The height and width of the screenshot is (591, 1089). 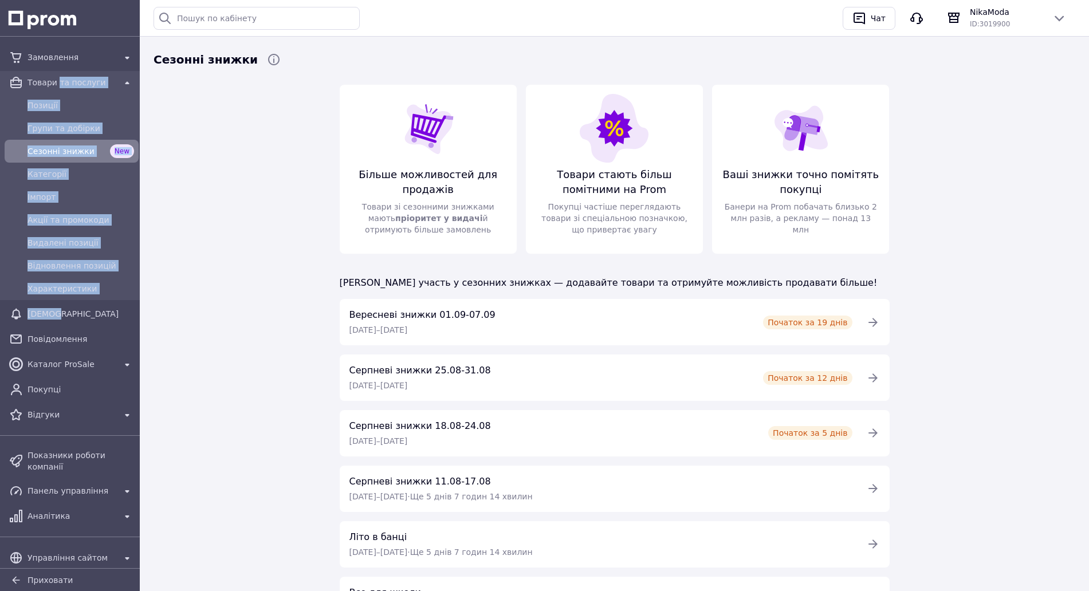 What do you see at coordinates (50, 580) in the screenshot?
I see `span: Приховати` at bounding box center [50, 580].